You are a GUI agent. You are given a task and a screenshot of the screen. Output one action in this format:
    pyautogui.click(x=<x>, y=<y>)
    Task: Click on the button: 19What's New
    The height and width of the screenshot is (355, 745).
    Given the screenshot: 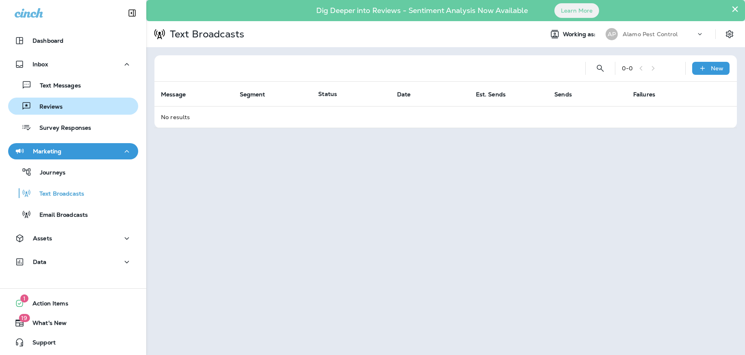 What is the action you would take?
    pyautogui.click(x=73, y=323)
    